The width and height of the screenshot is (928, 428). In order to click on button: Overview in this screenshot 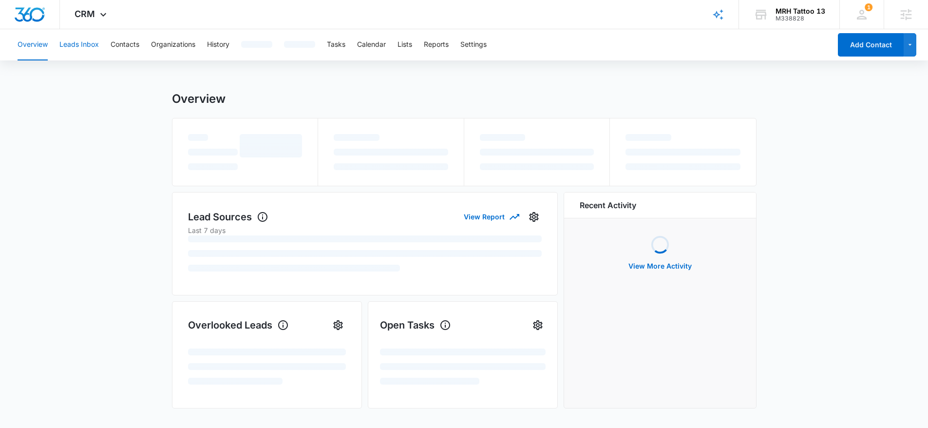, I will do `click(33, 45)`.